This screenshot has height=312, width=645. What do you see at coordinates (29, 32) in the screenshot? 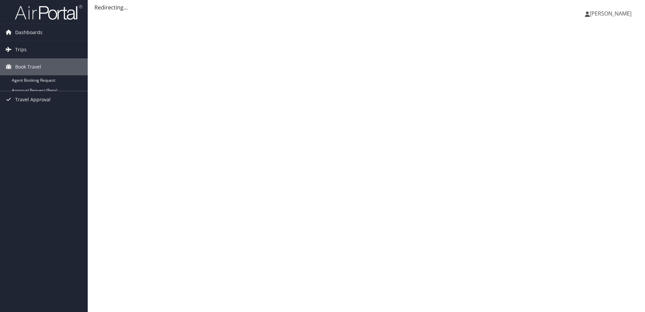
I see `span: Dashboards` at bounding box center [29, 32].